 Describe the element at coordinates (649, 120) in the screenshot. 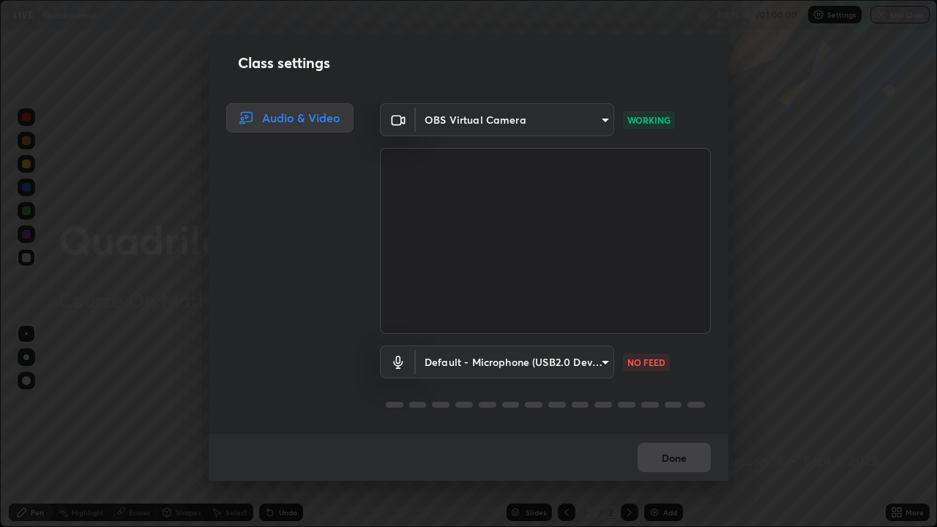

I see `p: WORKING` at that location.